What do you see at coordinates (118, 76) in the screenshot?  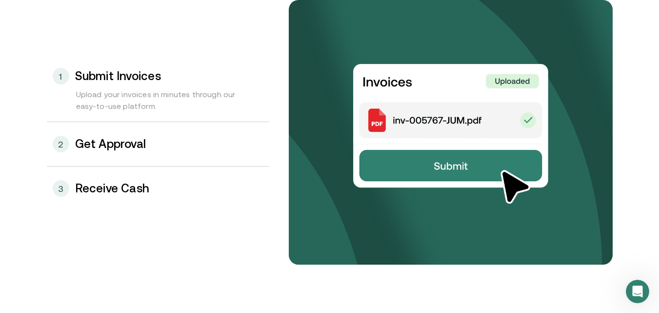 I see `h3: Submit Invoices` at bounding box center [118, 76].